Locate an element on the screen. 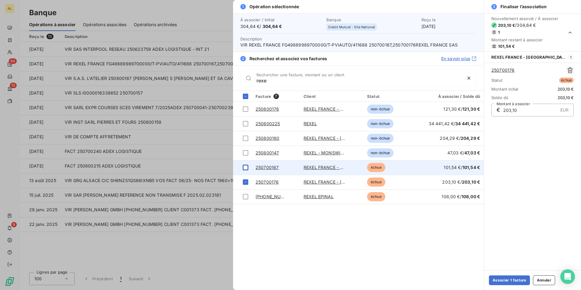 The image size is (581, 290). span: 3 is located at coordinates (494, 7).